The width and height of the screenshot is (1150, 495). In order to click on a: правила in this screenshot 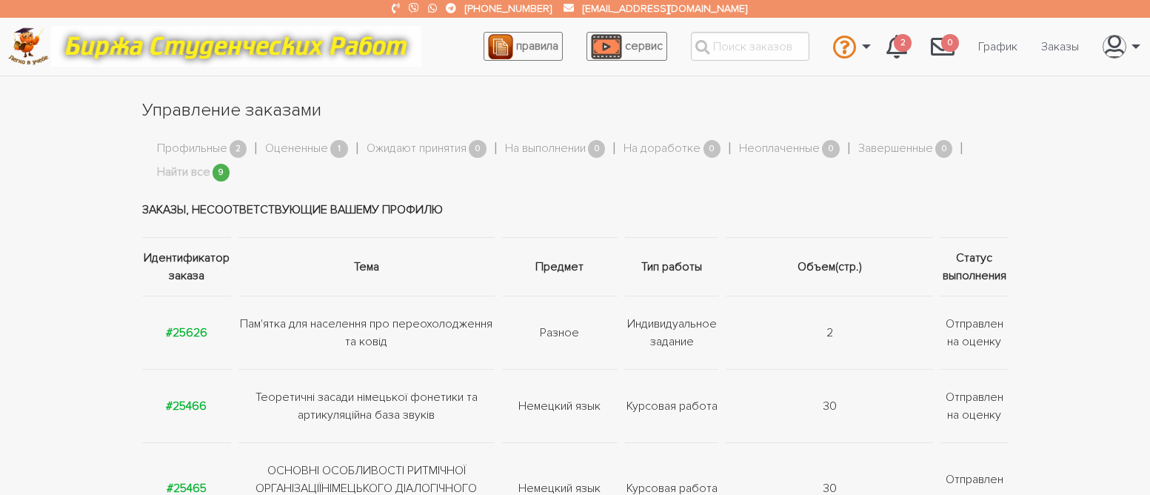, I will do `click(523, 46)`.